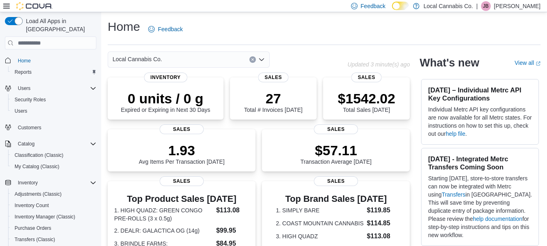  Describe the element at coordinates (336, 150) in the screenshot. I see `p: $57.11` at that location.